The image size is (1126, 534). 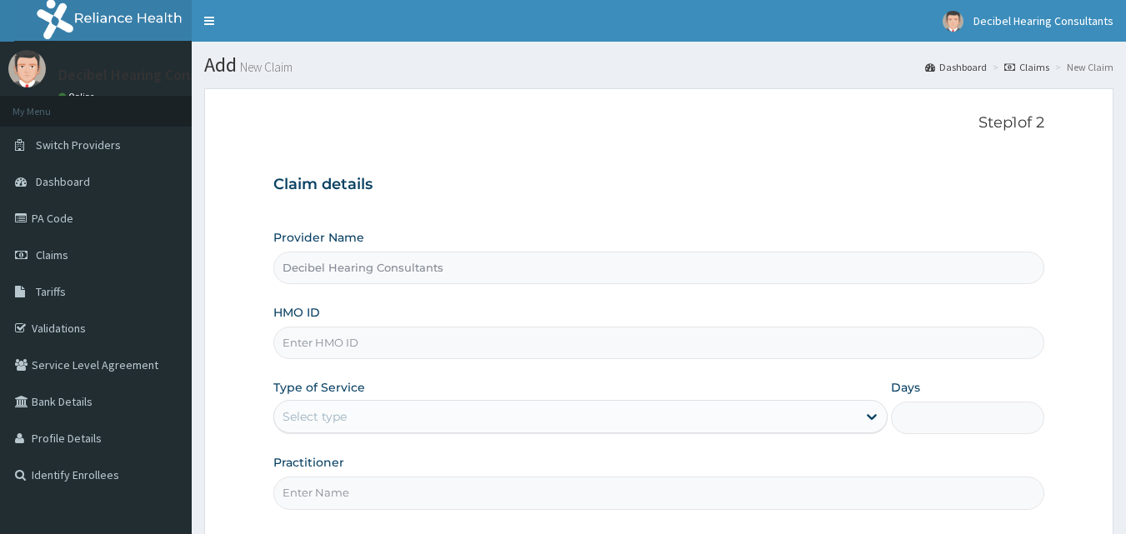 What do you see at coordinates (660, 185) in the screenshot?
I see `h3: Claim details` at bounding box center [660, 185].